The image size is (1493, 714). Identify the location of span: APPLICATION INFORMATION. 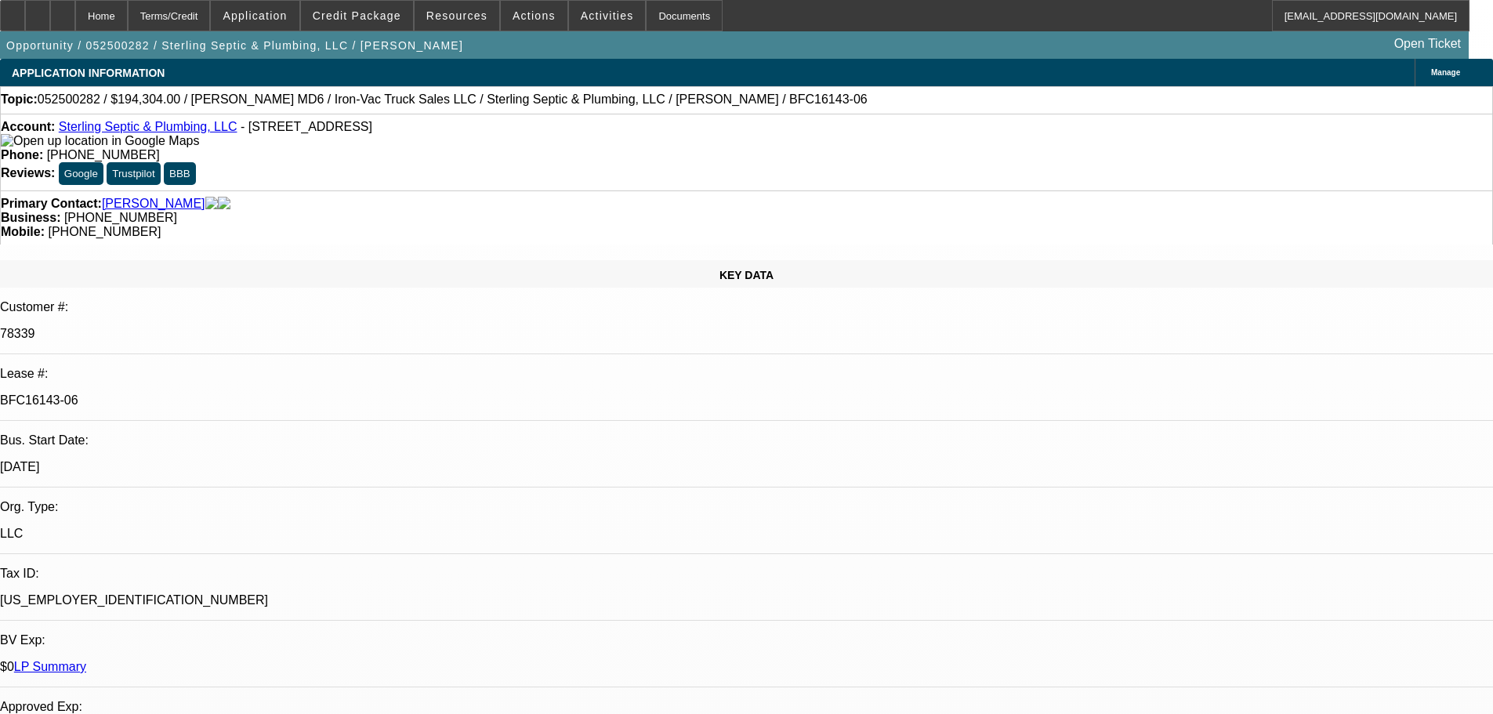
(88, 73).